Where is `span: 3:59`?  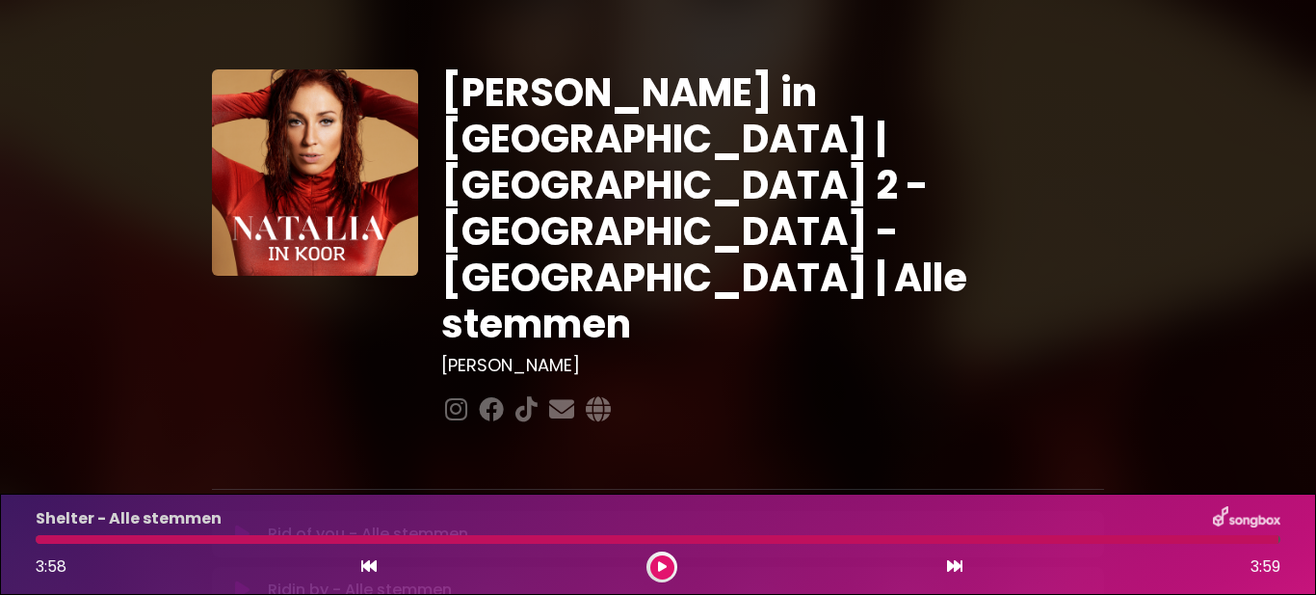
span: 3:59 is located at coordinates (1265, 567).